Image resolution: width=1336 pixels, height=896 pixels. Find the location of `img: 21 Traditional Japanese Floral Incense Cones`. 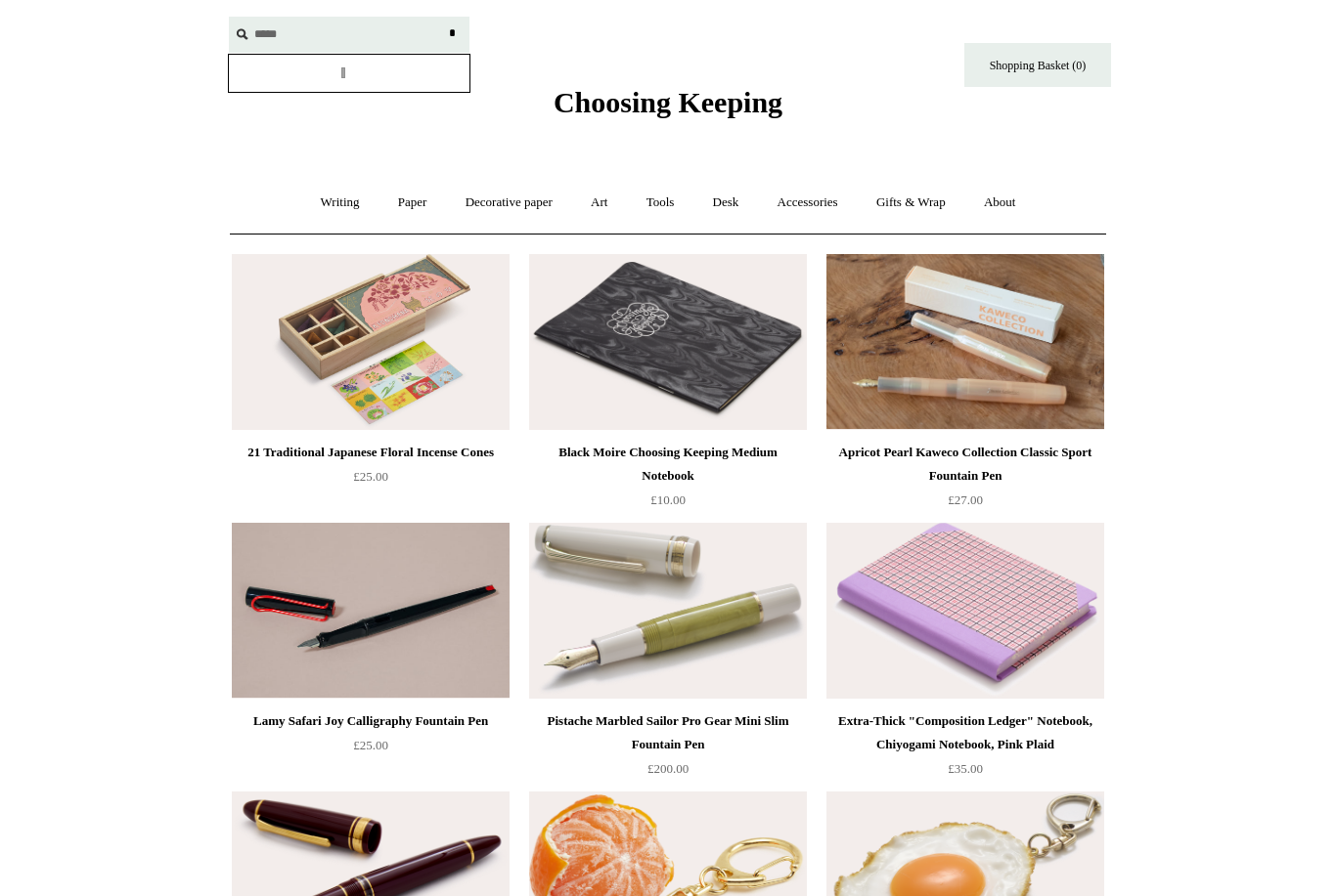

img: 21 Traditional Japanese Floral Incense Cones is located at coordinates (370, 342).